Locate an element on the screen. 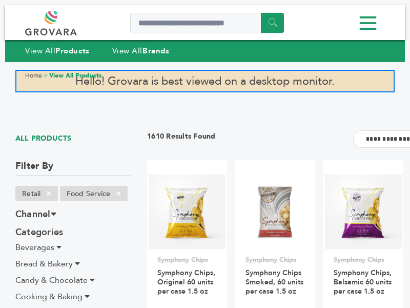 The height and width of the screenshot is (308, 410). li: Retail is located at coordinates (36, 193).